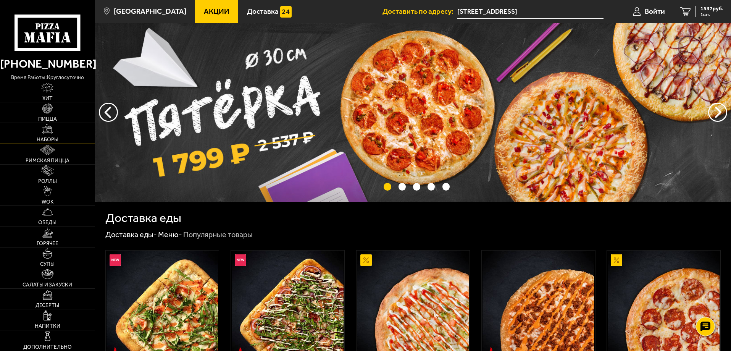  Describe the element at coordinates (131, 234) in the screenshot. I see `a: Доставка еды-` at that location.